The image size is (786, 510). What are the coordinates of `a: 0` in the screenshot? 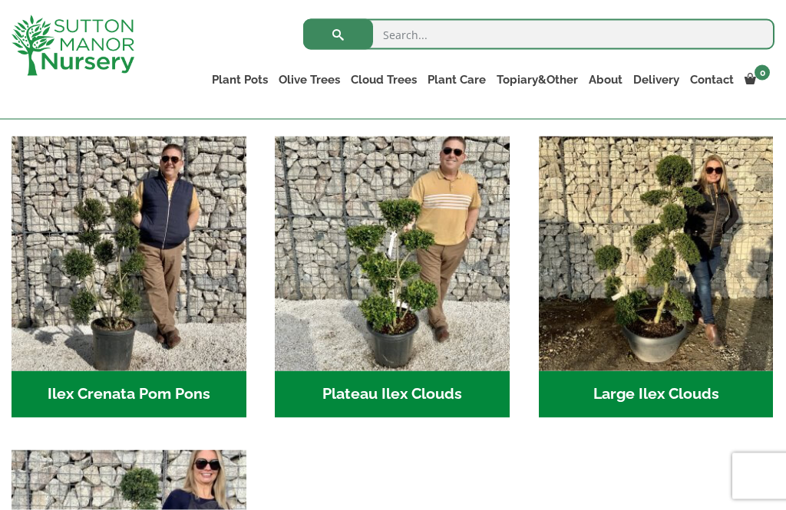 It's located at (756, 80).